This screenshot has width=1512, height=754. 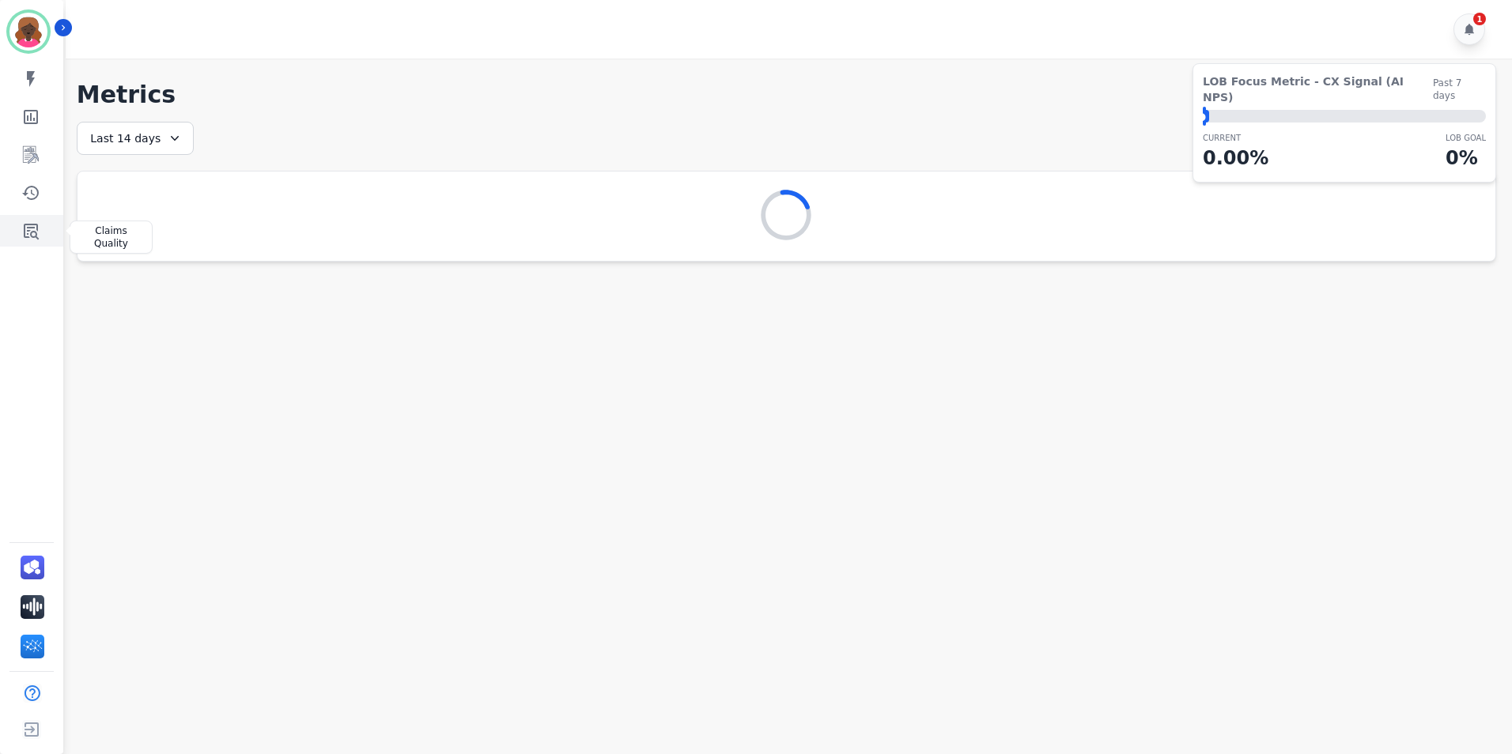 What do you see at coordinates (135, 138) in the screenshot?
I see `div: Last 14 days` at bounding box center [135, 138].